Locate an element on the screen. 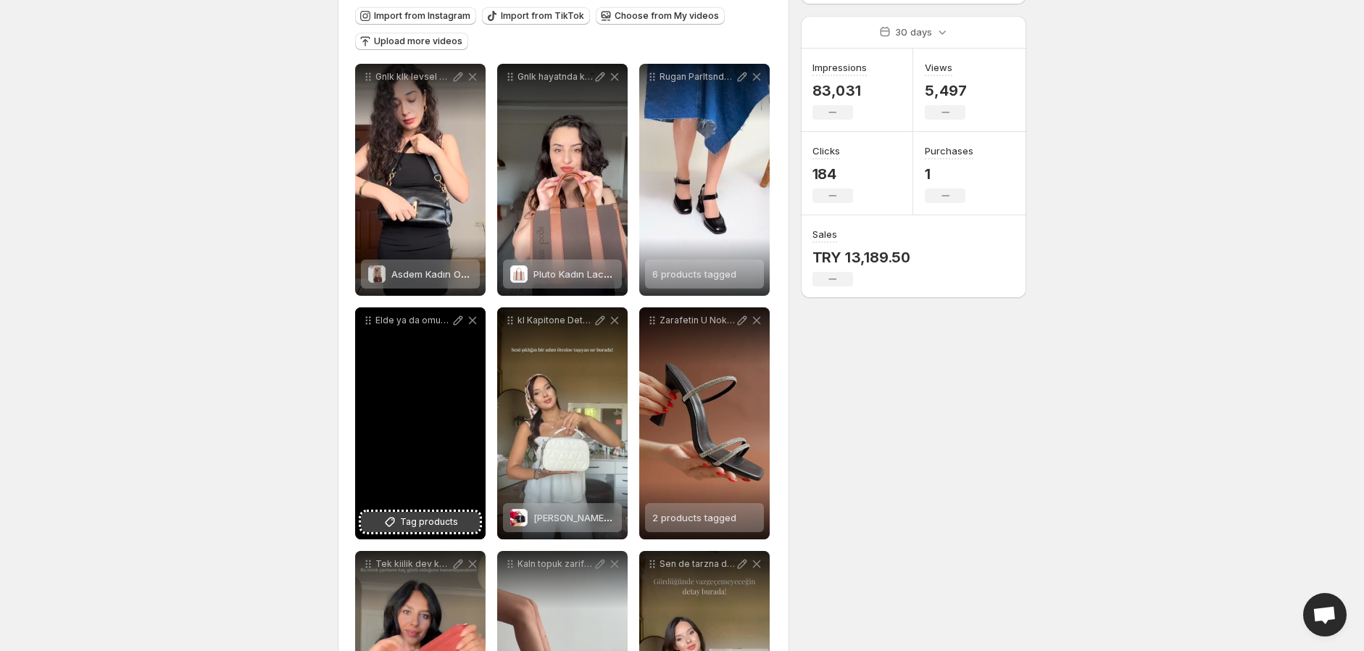 The image size is (1364, 651). p: Zarafetin U Noktas Satenin Hakkn Ver Neden MOD tam sana gre ki kullanm seenei El antas ya da srt ... is located at coordinates (697, 320).